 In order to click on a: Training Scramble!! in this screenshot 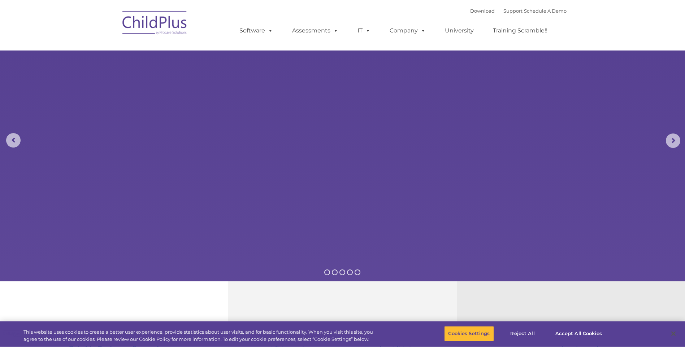, I will do `click(520, 31)`.